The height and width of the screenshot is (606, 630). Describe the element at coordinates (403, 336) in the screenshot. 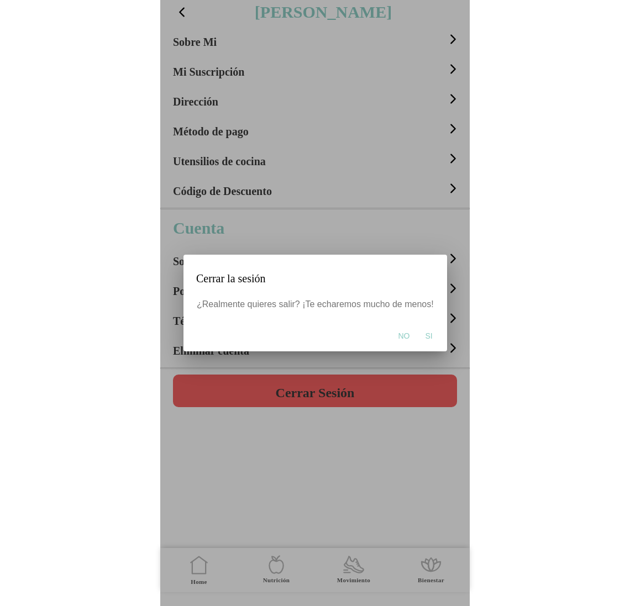

I see `span: No` at that location.